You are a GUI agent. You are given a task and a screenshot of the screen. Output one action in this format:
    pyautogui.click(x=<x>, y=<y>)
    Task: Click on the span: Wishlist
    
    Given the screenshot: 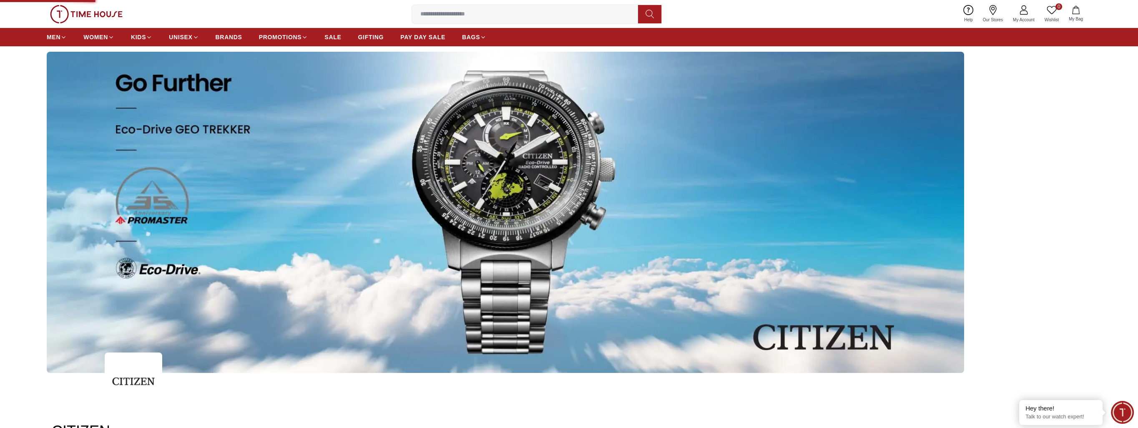 What is the action you would take?
    pyautogui.click(x=1052, y=20)
    